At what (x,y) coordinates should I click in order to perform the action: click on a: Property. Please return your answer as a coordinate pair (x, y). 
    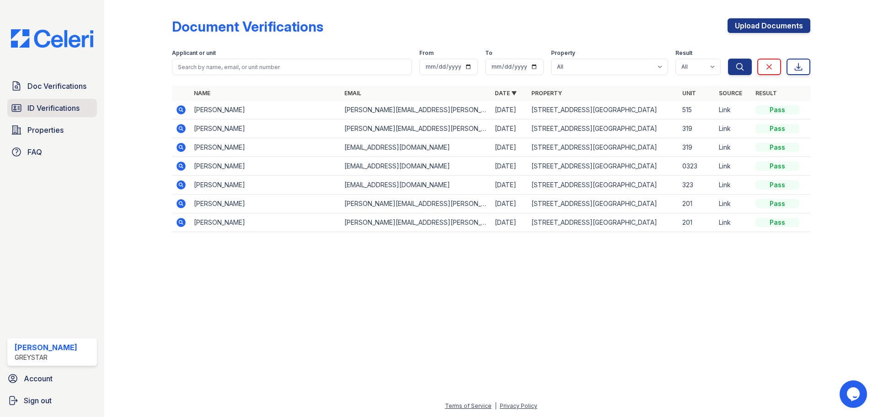
    Looking at the image, I should click on (547, 93).